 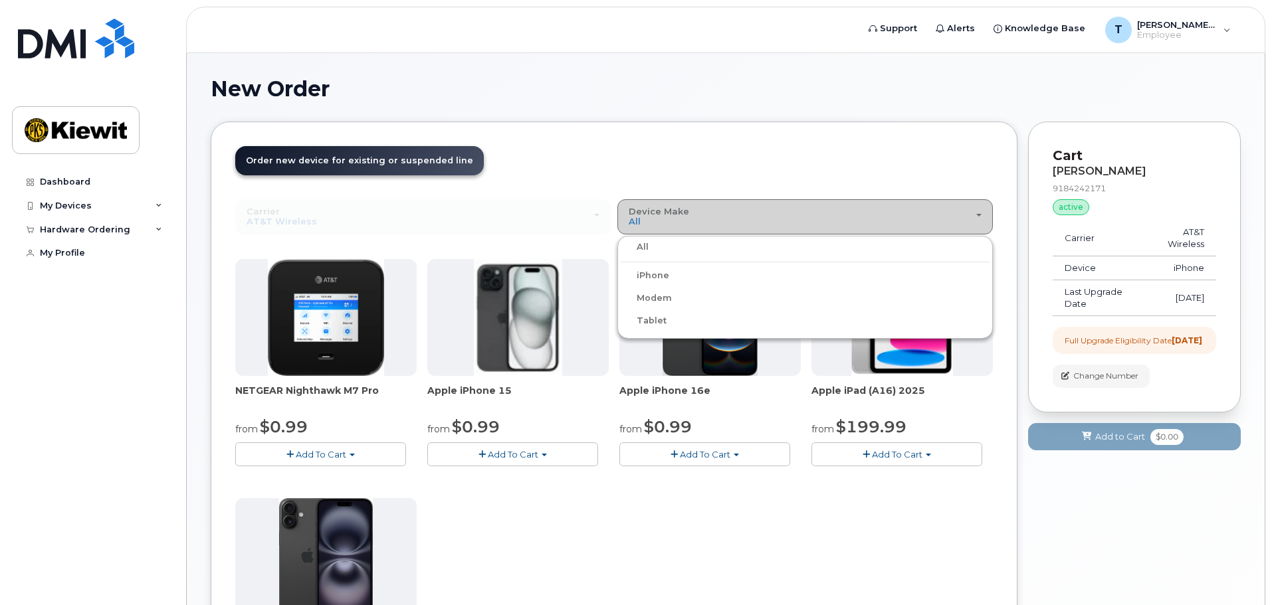 I want to click on label: Modem, so click(x=646, y=298).